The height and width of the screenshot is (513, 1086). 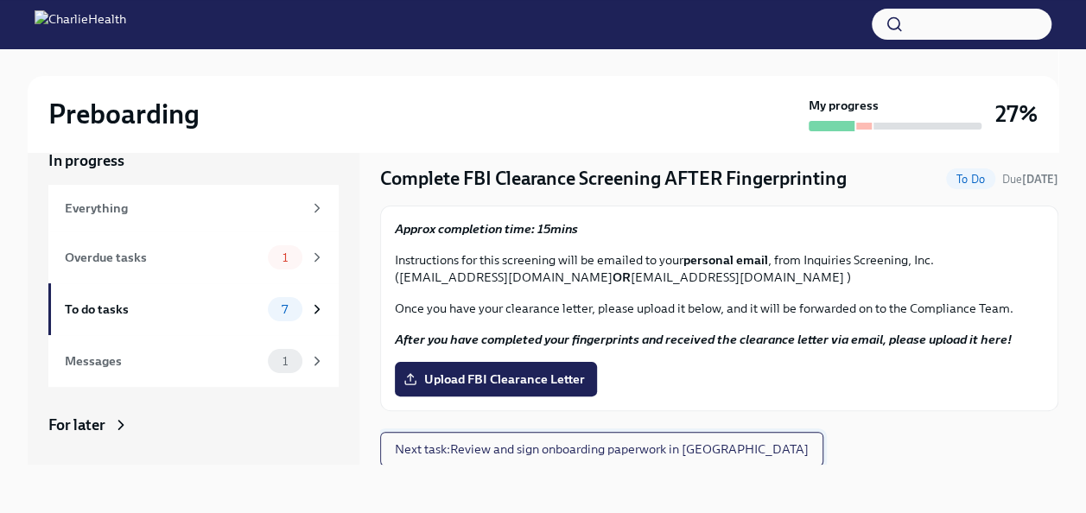 I want to click on strong: My progress, so click(x=843, y=105).